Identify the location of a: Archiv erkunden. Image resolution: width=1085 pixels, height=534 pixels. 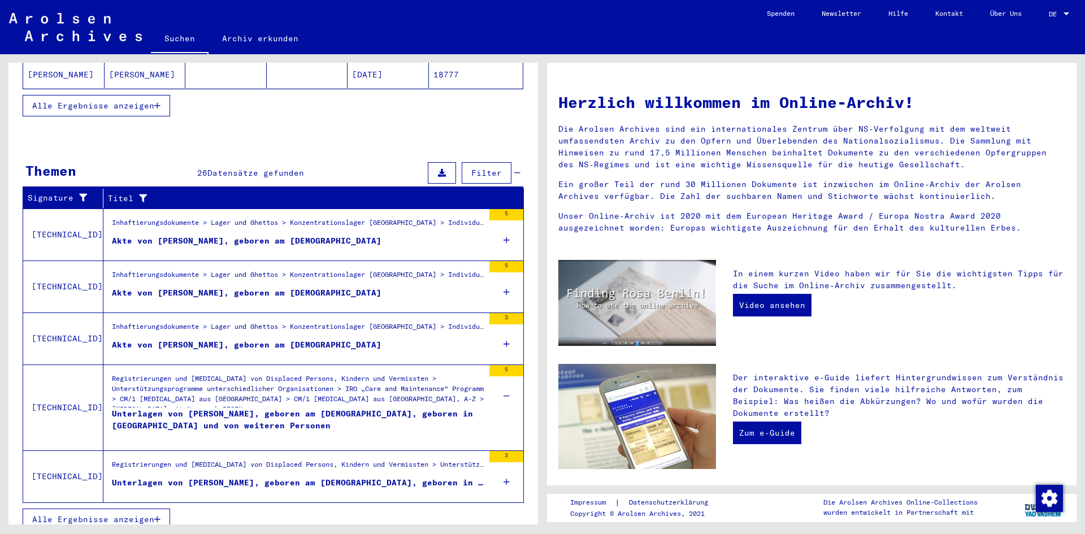
(260, 38).